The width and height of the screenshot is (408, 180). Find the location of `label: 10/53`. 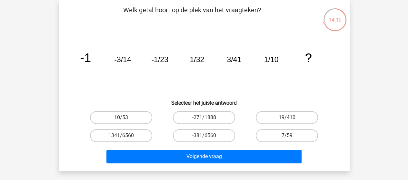

label: 10/53 is located at coordinates (121, 118).